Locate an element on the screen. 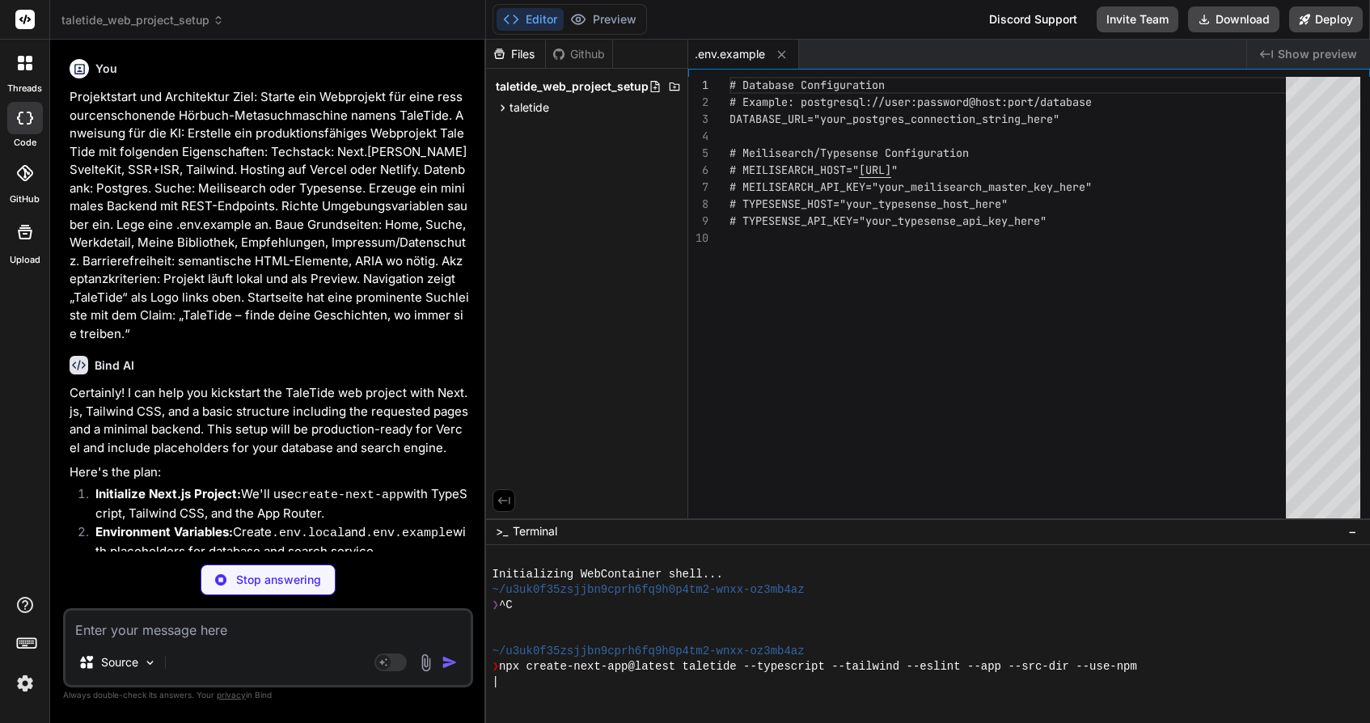 This screenshot has height=723, width=1370. img: settings is located at coordinates (25, 684).